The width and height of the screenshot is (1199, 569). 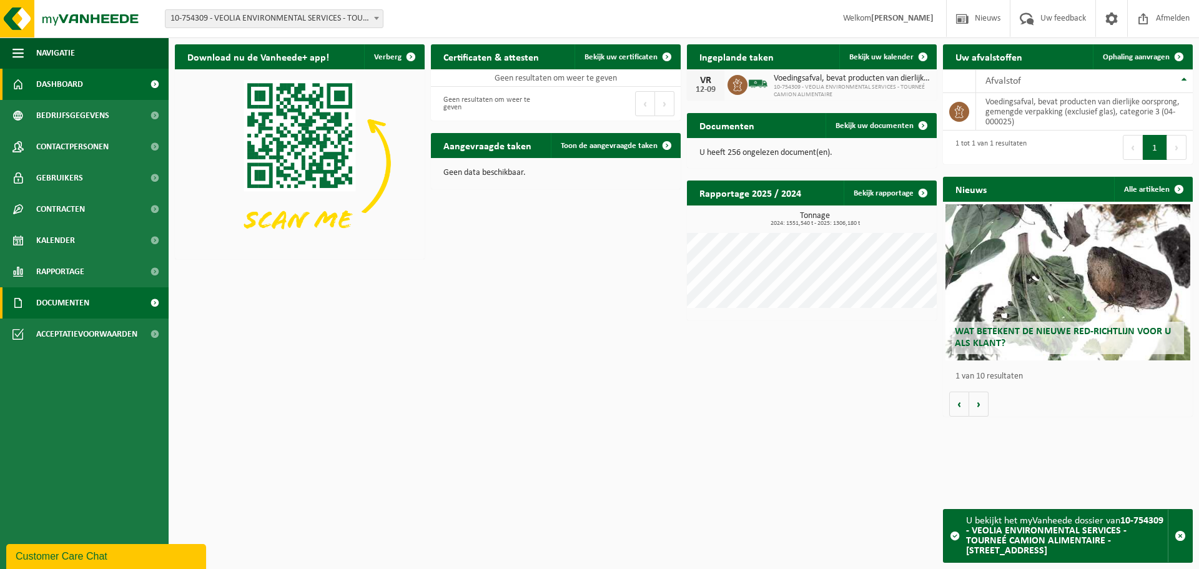 What do you see at coordinates (852, 79) in the screenshot?
I see `span: Voedingsafval, bevat producten van dierlijke oorsprong, gemengde verpakking (exc...` at bounding box center [852, 79].